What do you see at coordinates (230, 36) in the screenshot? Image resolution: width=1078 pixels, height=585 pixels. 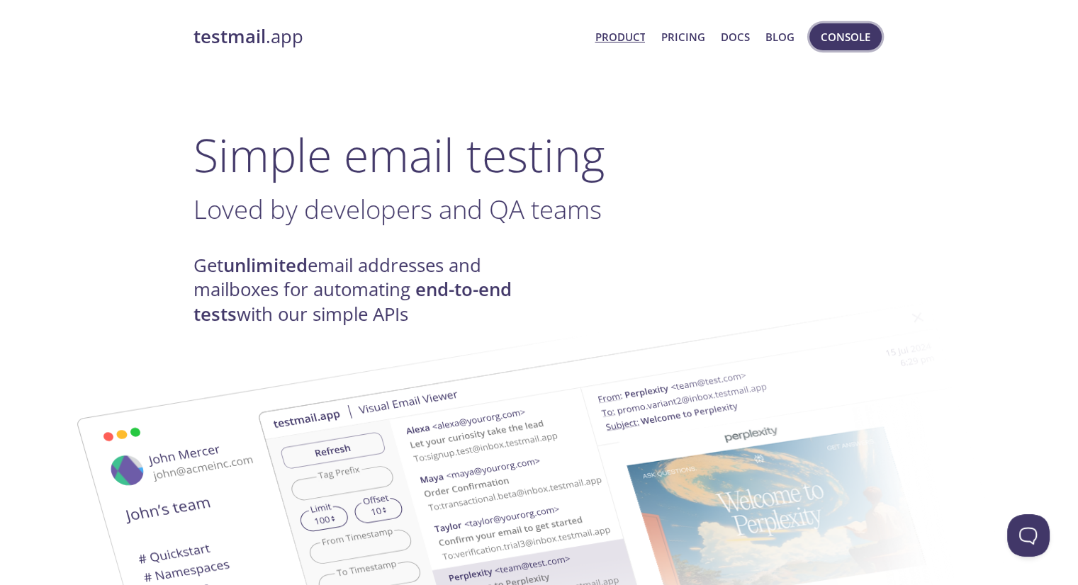 I see `strong: testmail` at bounding box center [230, 36].